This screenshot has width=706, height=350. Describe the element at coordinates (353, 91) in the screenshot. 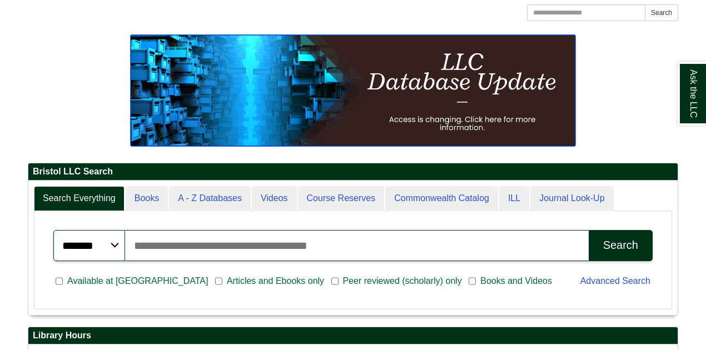

I see `img: HTML tutorial` at that location.